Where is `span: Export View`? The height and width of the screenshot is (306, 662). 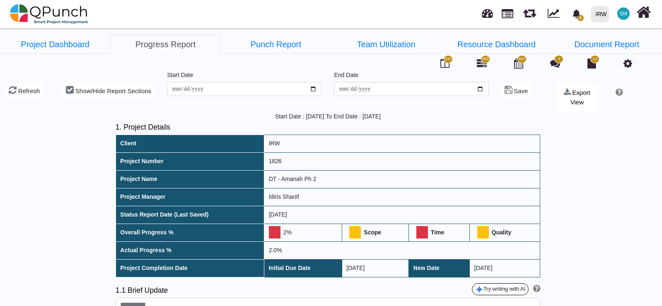
span: Export View is located at coordinates (581, 97).